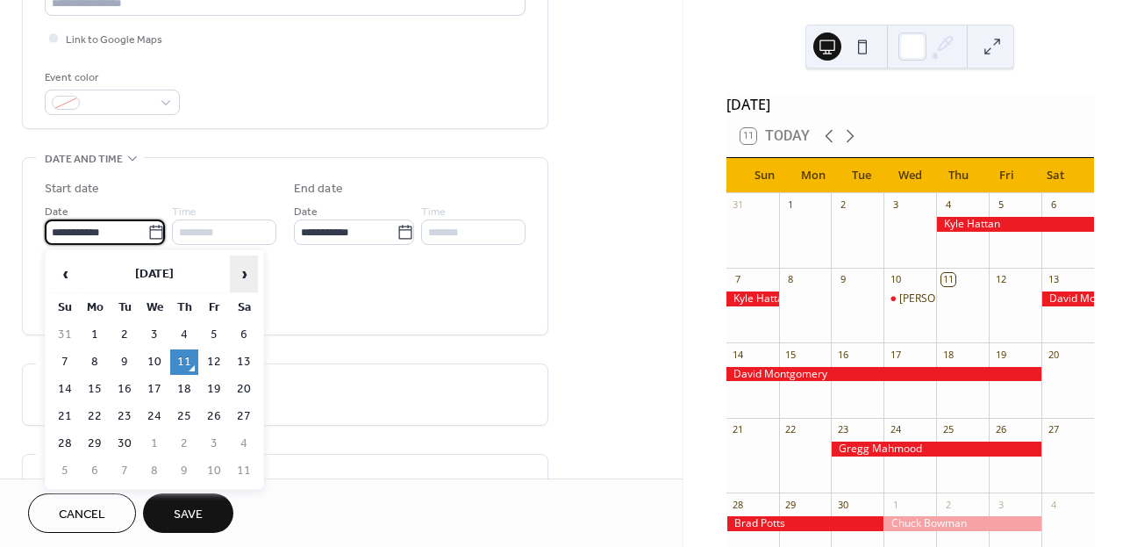 This screenshot has height=547, width=1137. Describe the element at coordinates (184, 389) in the screenshot. I see `td: 18` at that location.